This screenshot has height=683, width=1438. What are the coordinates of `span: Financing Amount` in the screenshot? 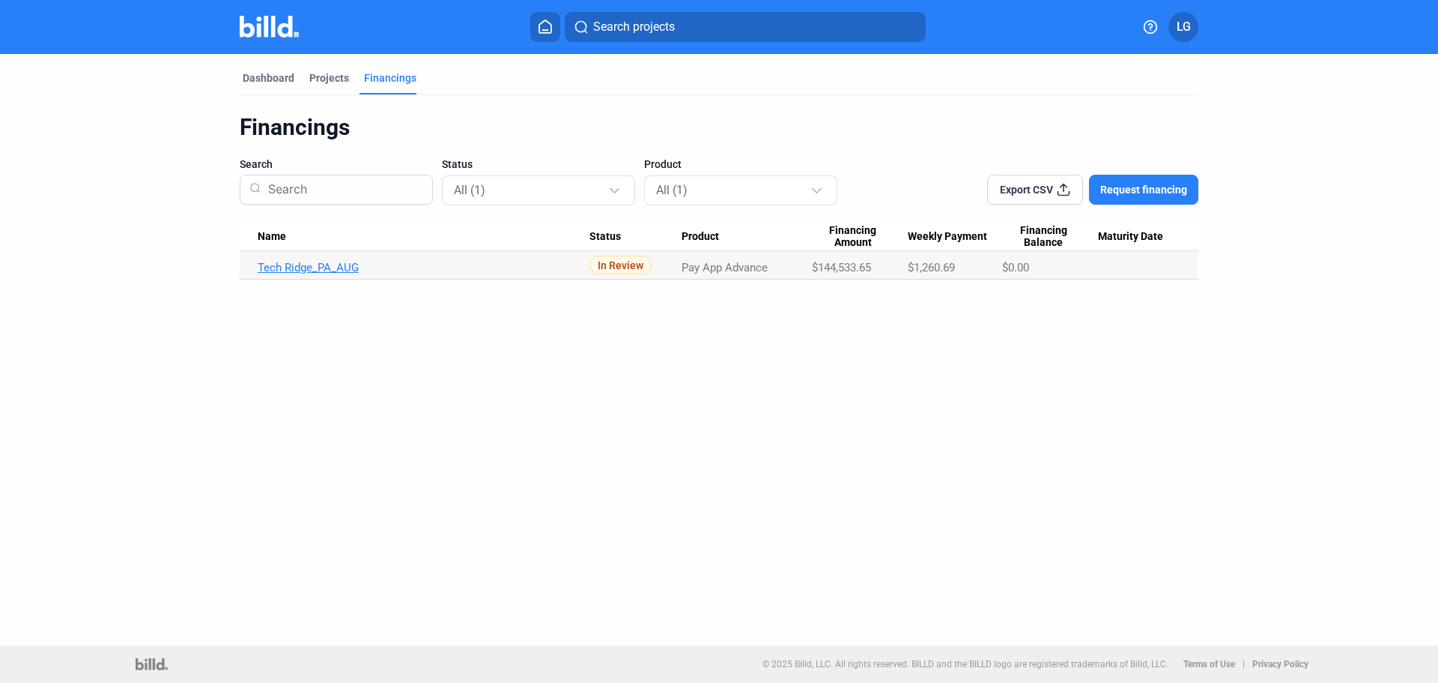 It's located at (853, 237).